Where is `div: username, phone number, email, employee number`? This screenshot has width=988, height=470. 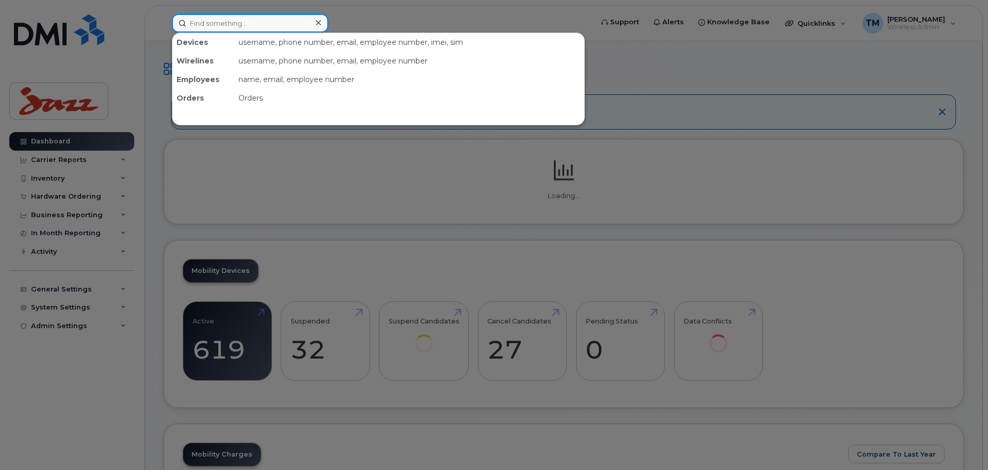 div: username, phone number, email, employee number is located at coordinates (409, 61).